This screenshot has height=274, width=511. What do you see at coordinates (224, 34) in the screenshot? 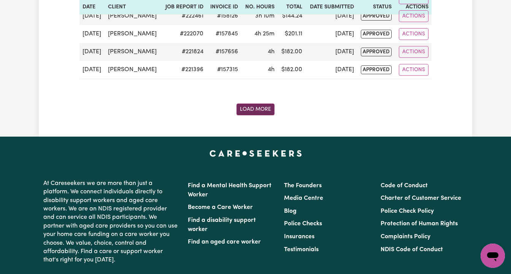
I see `td: #157845` at bounding box center [224, 34].